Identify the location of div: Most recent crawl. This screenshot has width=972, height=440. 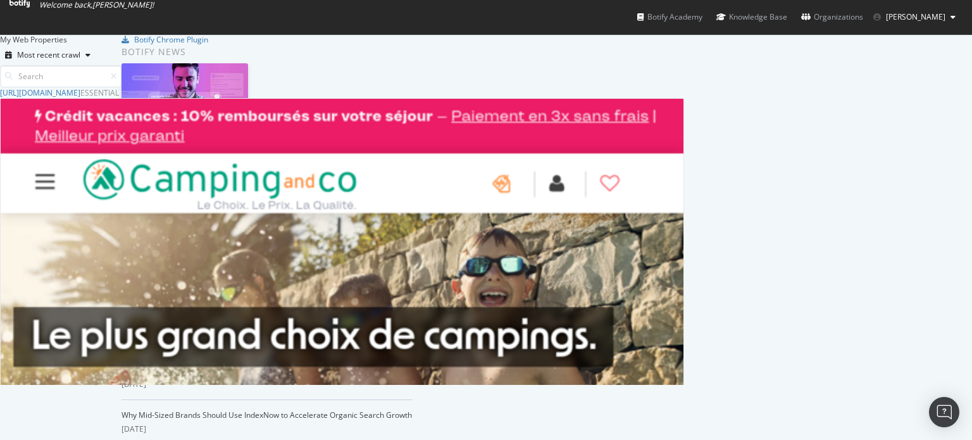
(49, 55).